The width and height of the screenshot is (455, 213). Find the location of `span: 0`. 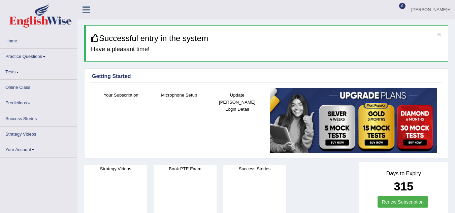

span: 0 is located at coordinates (403, 6).